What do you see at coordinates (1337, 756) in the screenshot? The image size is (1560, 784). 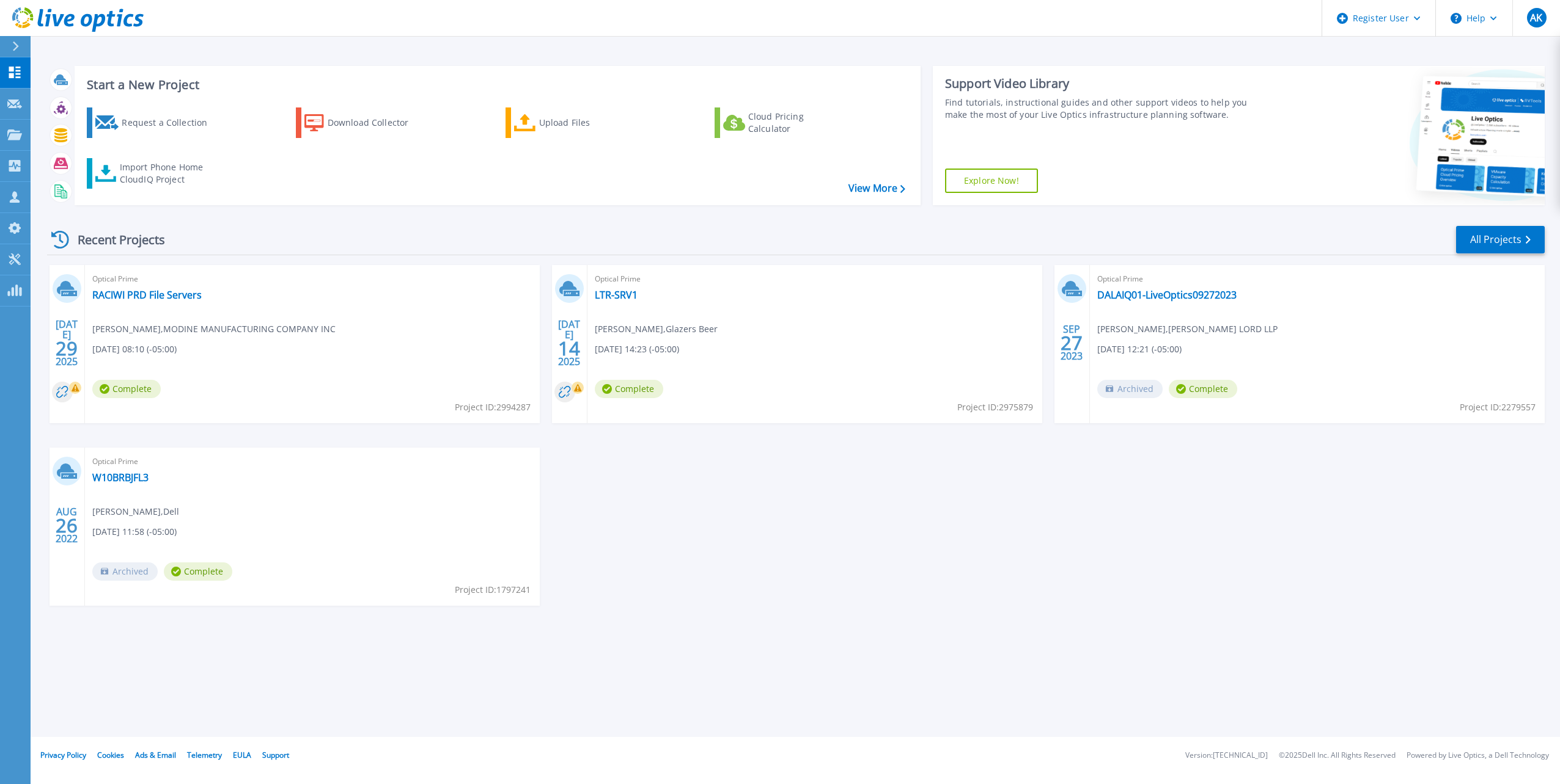 I see `li: © 2025 Dell Inc. All Rights Reserved` at bounding box center [1337, 756].